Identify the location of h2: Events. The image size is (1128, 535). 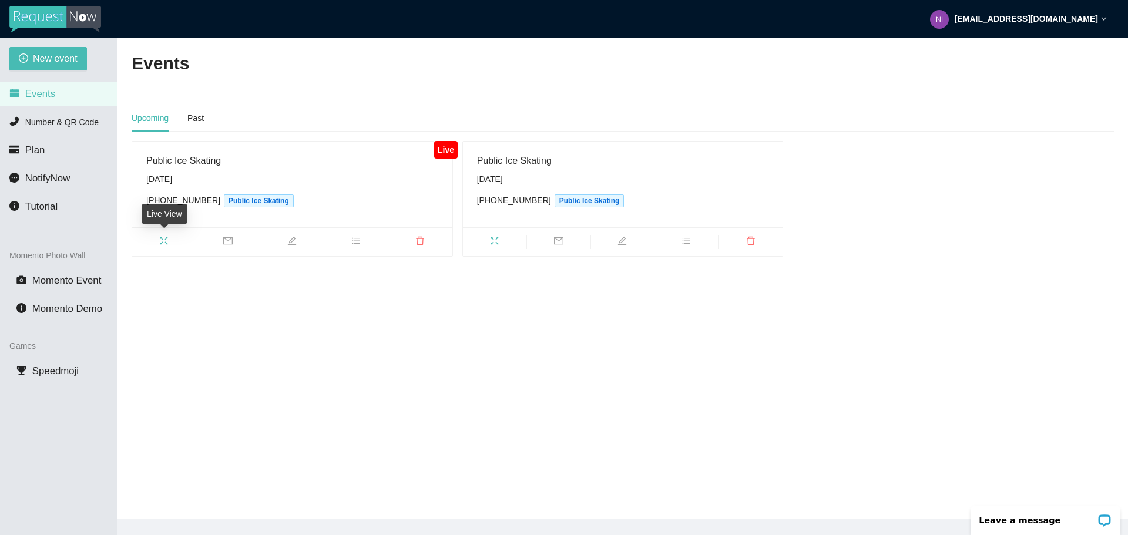
(160, 63).